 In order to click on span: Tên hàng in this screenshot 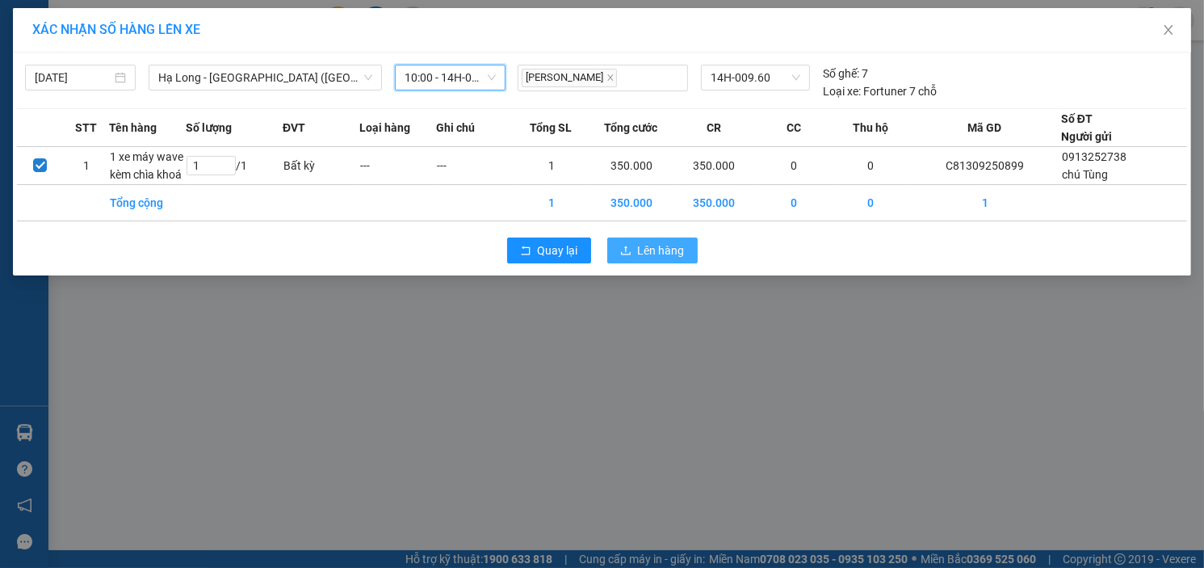, I will do `click(132, 128)`.